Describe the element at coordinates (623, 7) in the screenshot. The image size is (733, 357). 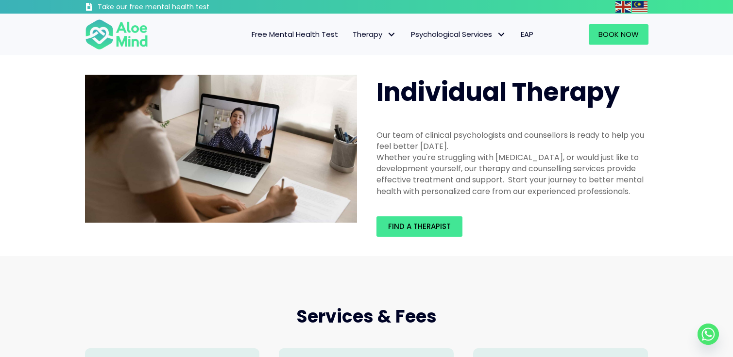
I see `img: en` at that location.